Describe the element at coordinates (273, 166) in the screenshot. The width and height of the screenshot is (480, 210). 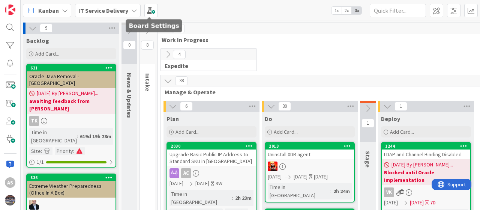
I see `img: VN` at that location.